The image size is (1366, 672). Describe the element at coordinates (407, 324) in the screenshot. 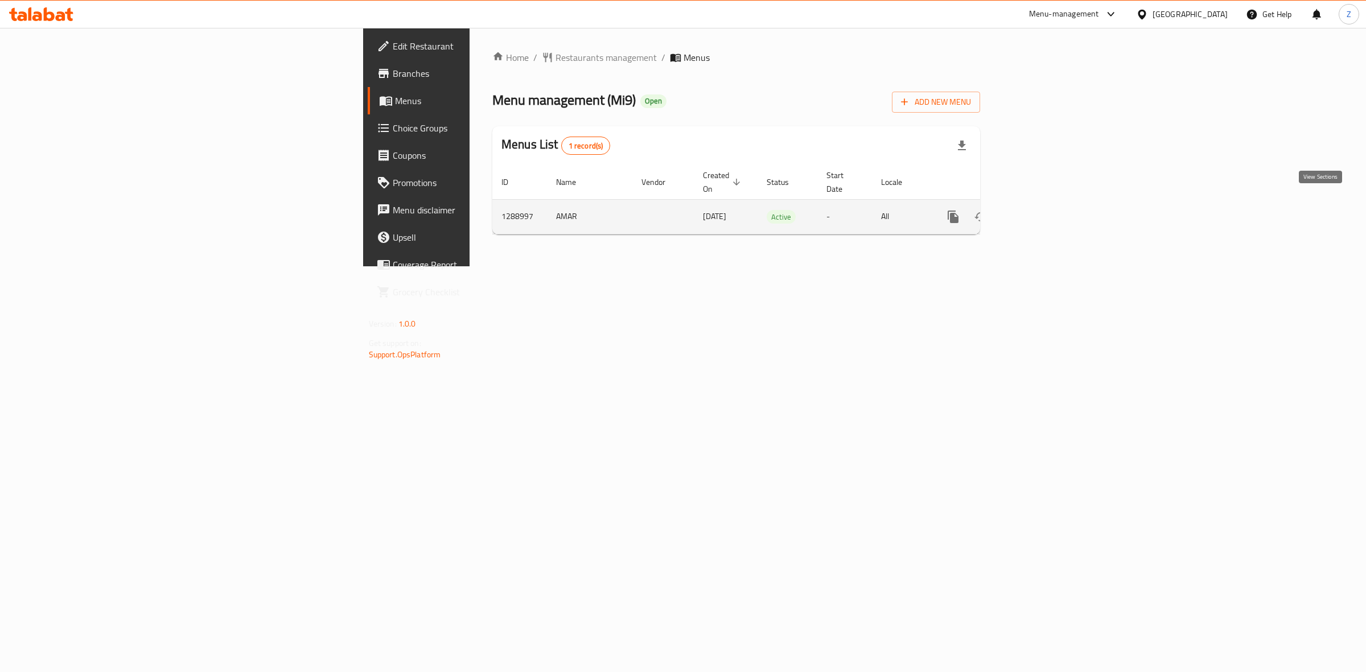

I see `span: 1.0.0` at that location.